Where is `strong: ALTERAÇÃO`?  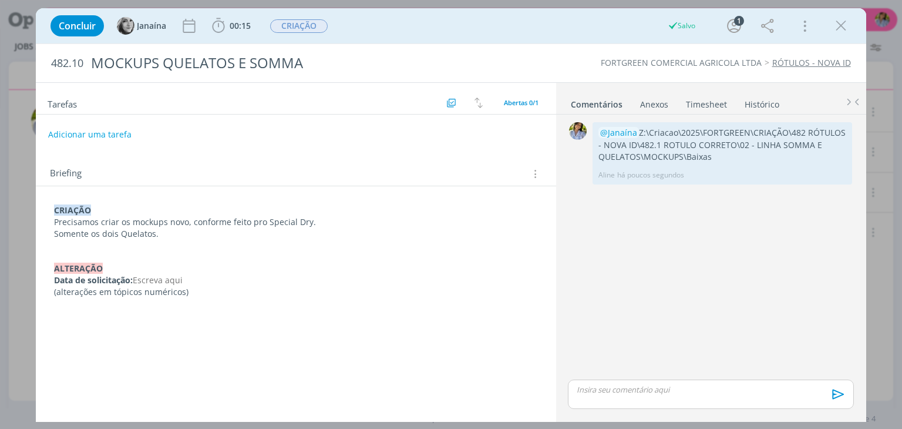 strong: ALTERAÇÃO is located at coordinates (78, 268).